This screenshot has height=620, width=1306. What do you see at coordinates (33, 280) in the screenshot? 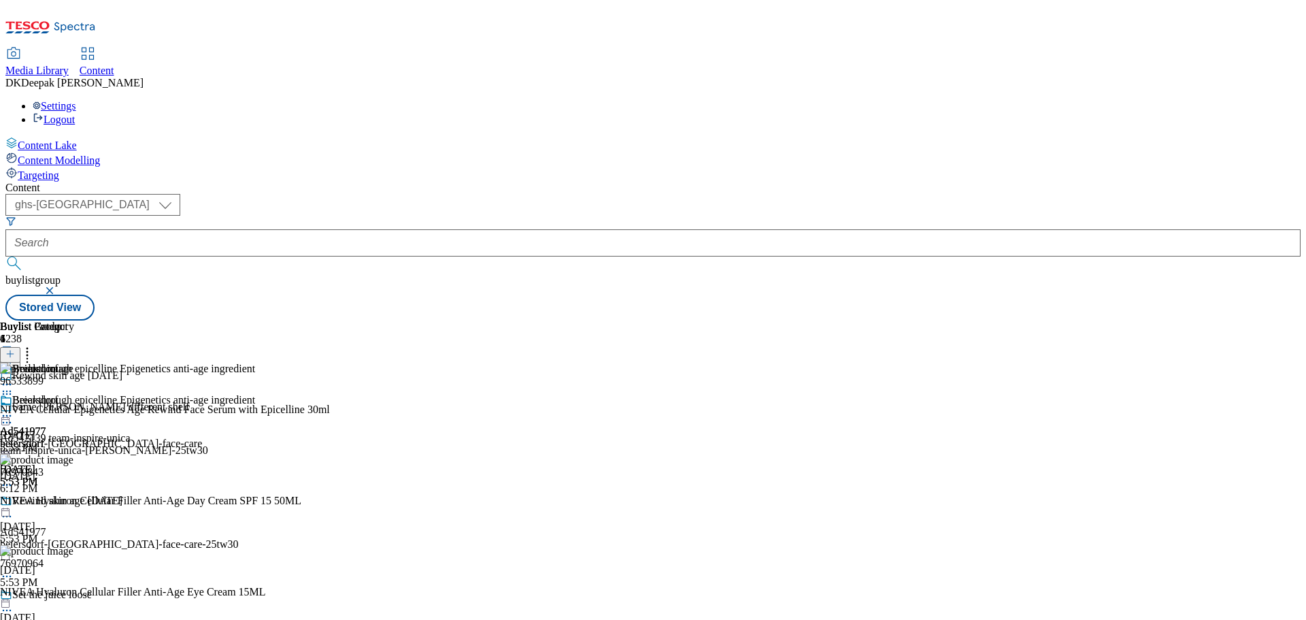
I see `span: buylistgroup` at bounding box center [33, 280].